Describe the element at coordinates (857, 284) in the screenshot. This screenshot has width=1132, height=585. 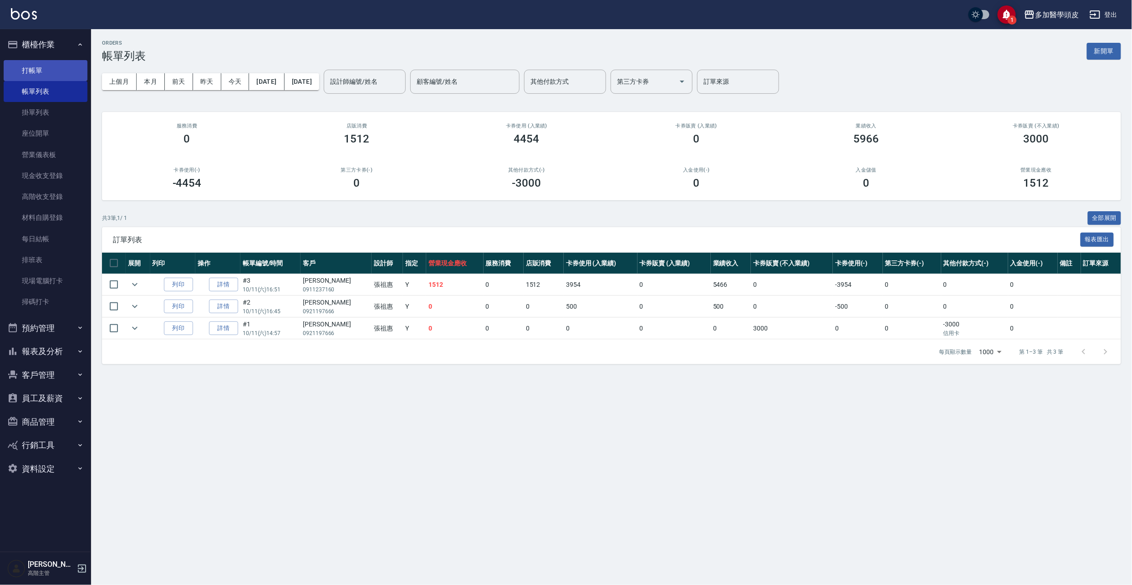
I see `td: -3954` at that location.